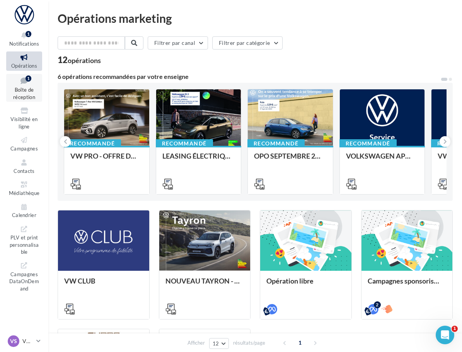 Image resolution: width=462 pixels, height=352 pixels. I want to click on a: Boîte de réception1, so click(24, 88).